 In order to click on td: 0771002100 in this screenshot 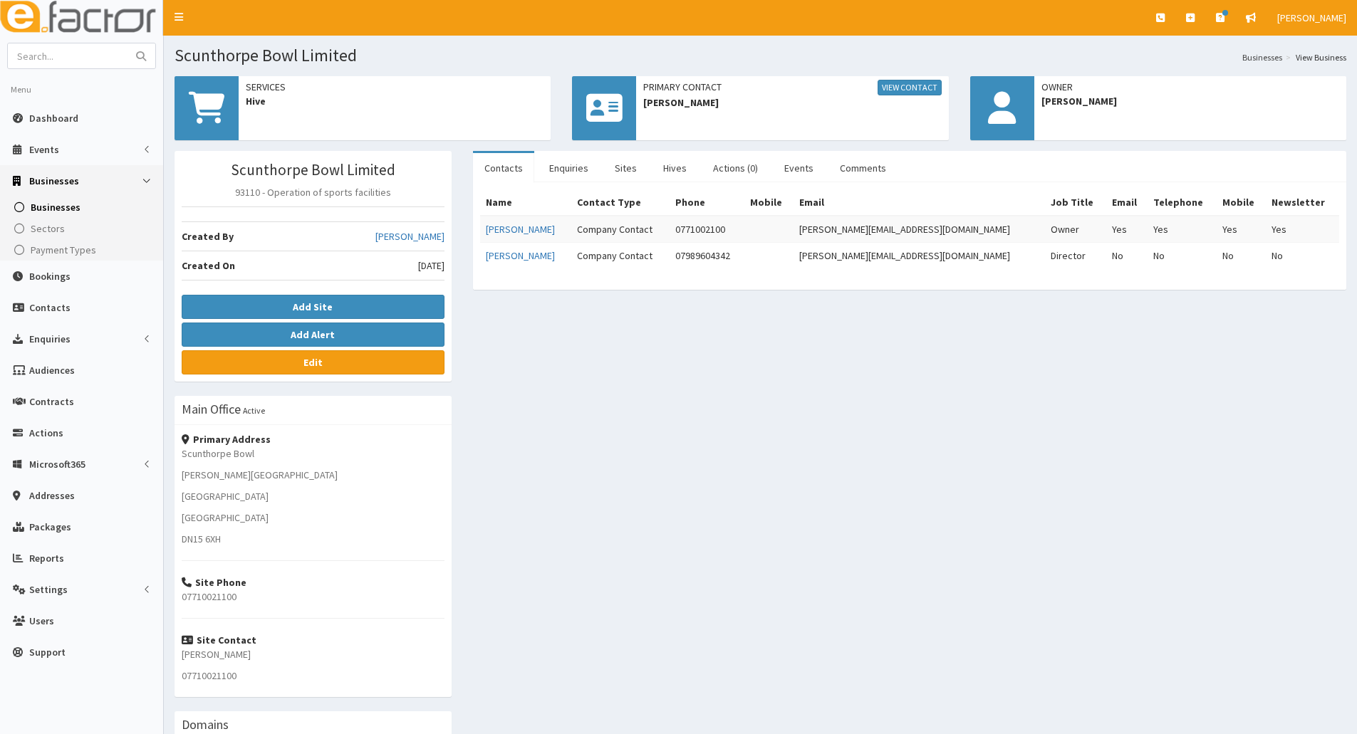, I will do `click(707, 229)`.